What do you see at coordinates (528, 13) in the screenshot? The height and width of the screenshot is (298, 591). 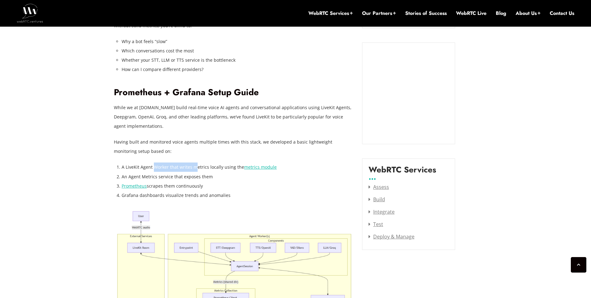 I see `a: About Us` at bounding box center [528, 13].